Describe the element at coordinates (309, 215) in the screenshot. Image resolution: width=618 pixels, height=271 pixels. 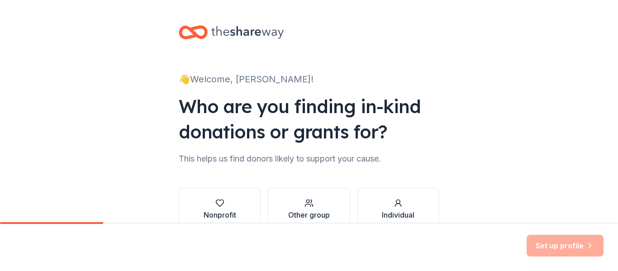
I see `div: Other group` at that location.